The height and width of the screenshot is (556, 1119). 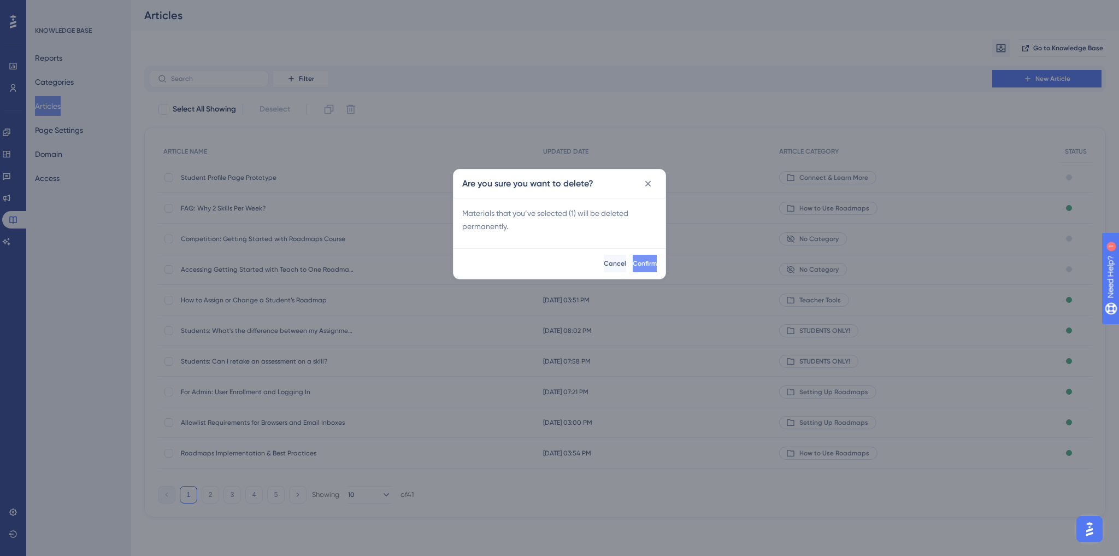 What do you see at coordinates (645, 263) in the screenshot?
I see `span: Confirm` at bounding box center [645, 263].